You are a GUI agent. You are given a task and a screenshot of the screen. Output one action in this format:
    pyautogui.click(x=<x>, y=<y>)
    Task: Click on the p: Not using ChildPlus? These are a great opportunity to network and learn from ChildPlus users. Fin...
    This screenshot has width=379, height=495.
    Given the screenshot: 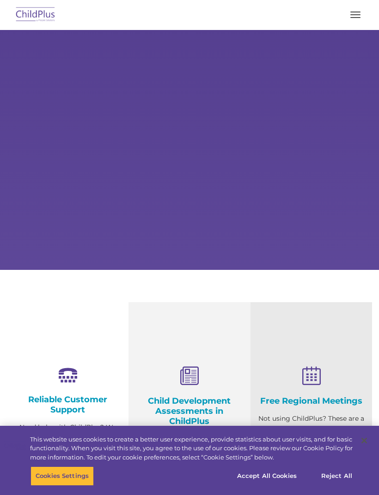 What is the action you would take?
    pyautogui.click(x=311, y=442)
    